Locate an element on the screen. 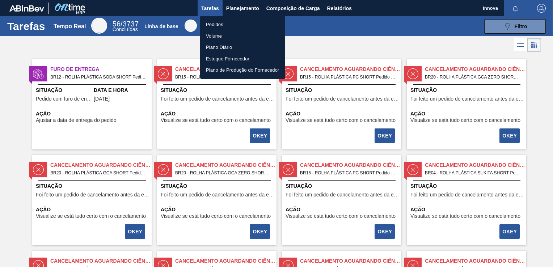 This screenshot has height=267, width=553. a: Pedidos is located at coordinates (243, 25).